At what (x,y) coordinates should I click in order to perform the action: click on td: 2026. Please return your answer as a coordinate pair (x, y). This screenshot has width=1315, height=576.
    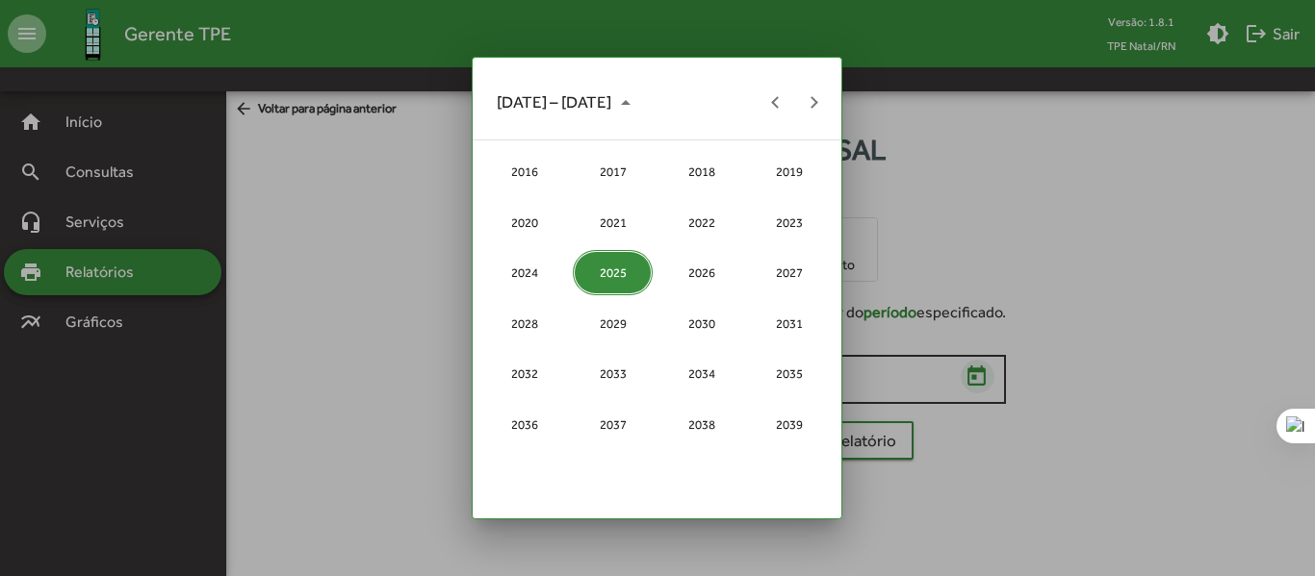
    Looking at the image, I should click on (702, 273).